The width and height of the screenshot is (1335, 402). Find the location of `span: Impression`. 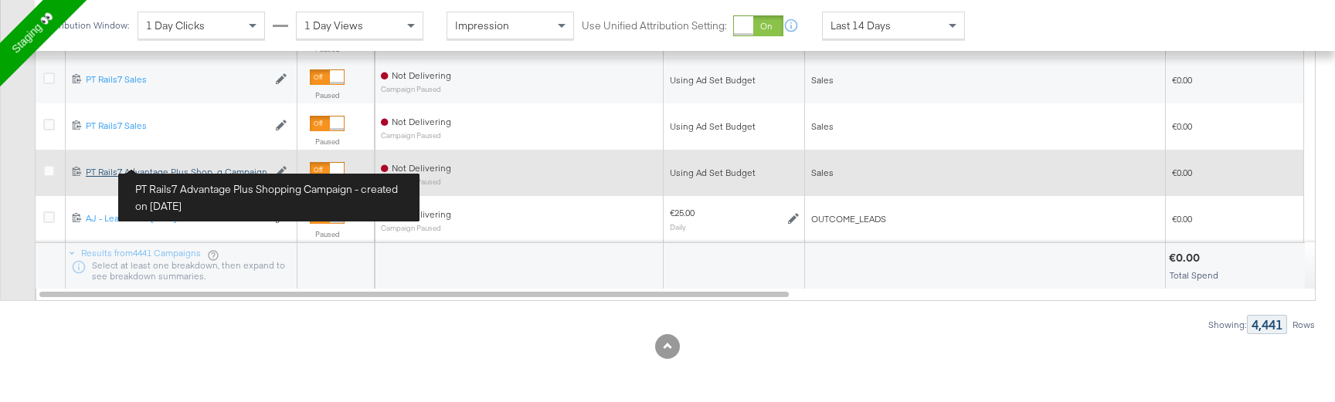

span: Impression is located at coordinates (482, 25).